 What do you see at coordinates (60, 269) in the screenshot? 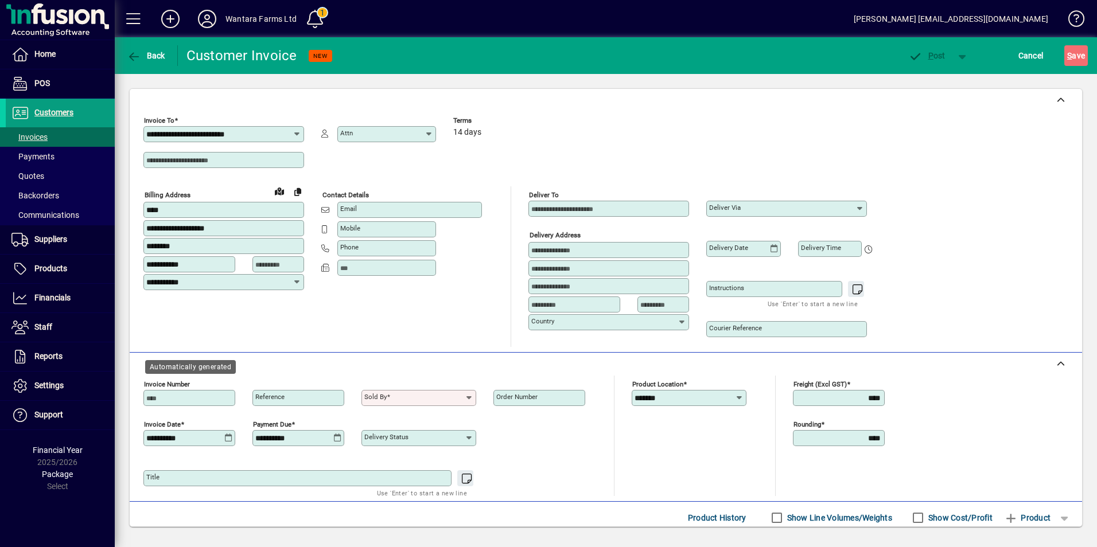
I see `a: Products` at bounding box center [60, 269].